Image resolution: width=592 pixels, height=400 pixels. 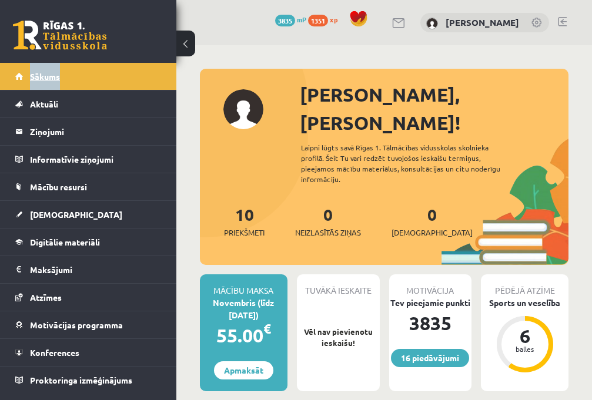 I want to click on span: xp, so click(x=333, y=19).